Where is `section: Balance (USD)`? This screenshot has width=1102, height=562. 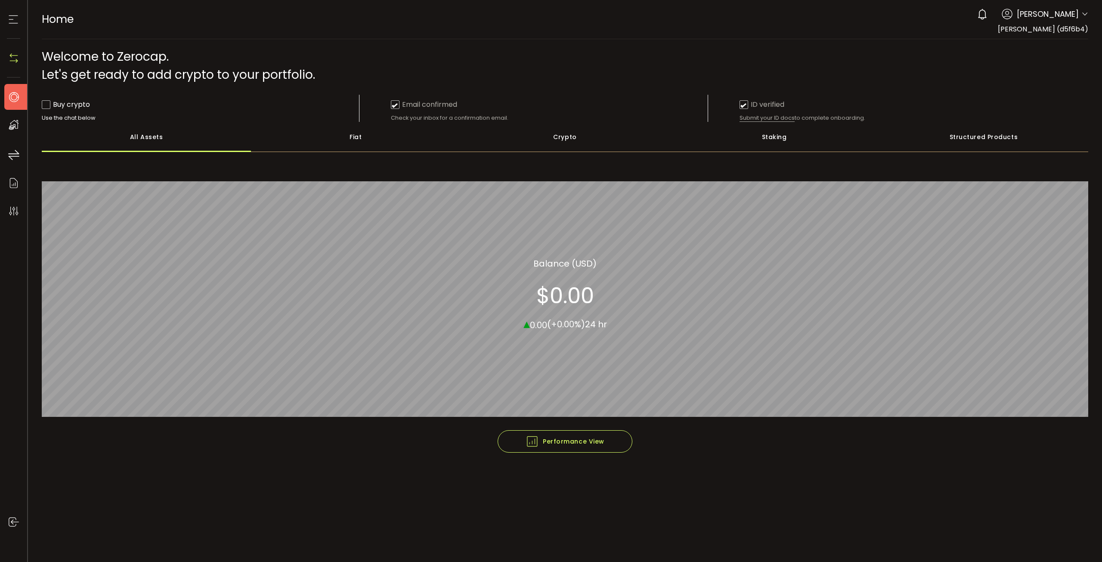
section: Balance (USD) is located at coordinates (565, 263).